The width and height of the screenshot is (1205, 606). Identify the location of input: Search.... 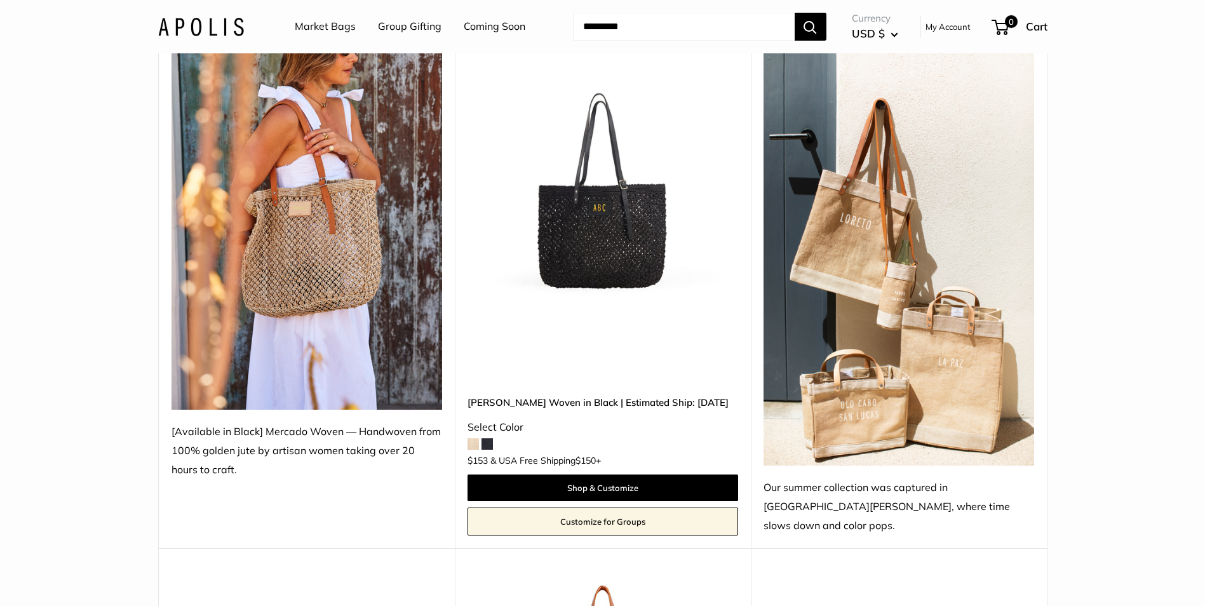
(683, 27).